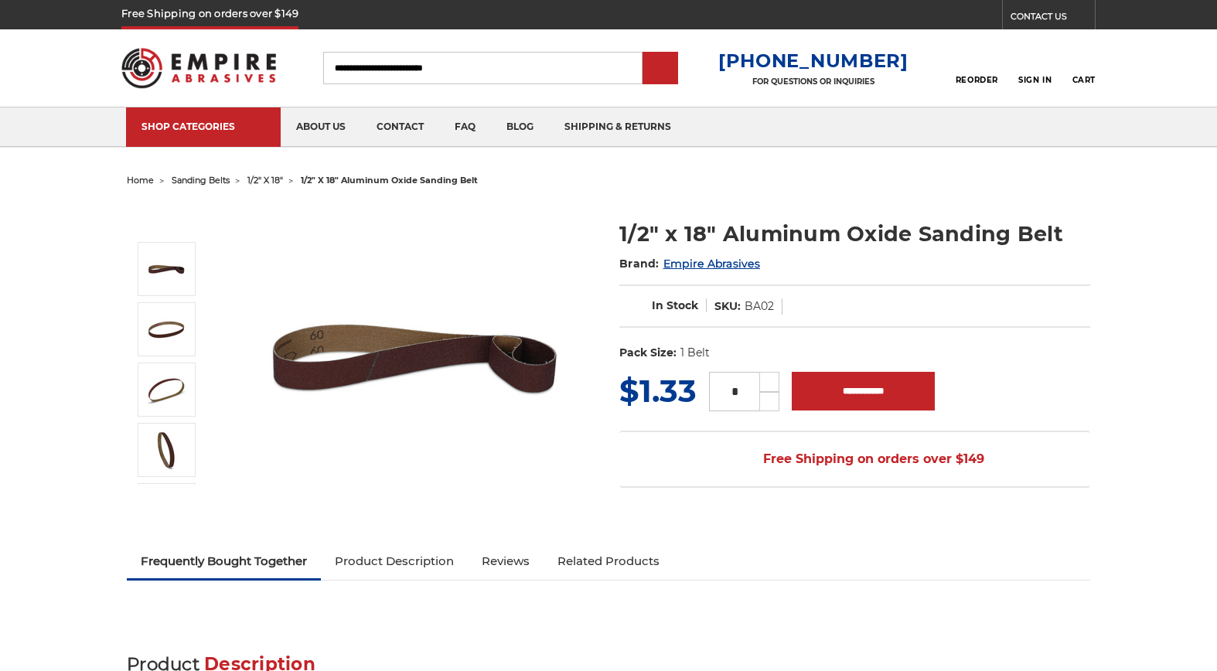 This screenshot has width=1217, height=671. I want to click on span: Free Shipping on orders over $149, so click(855, 459).